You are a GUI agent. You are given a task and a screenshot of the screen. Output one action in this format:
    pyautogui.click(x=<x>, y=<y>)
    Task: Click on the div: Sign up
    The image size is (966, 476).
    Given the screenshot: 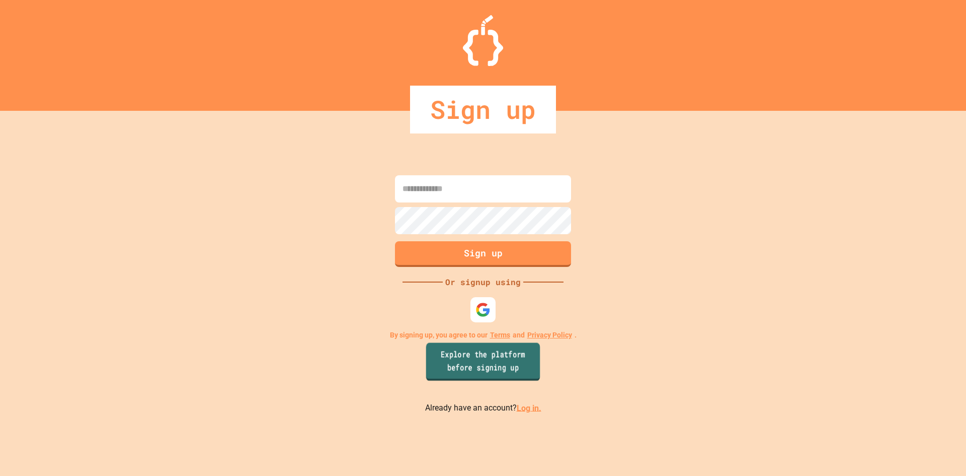 What is the action you would take?
    pyautogui.click(x=483, y=109)
    